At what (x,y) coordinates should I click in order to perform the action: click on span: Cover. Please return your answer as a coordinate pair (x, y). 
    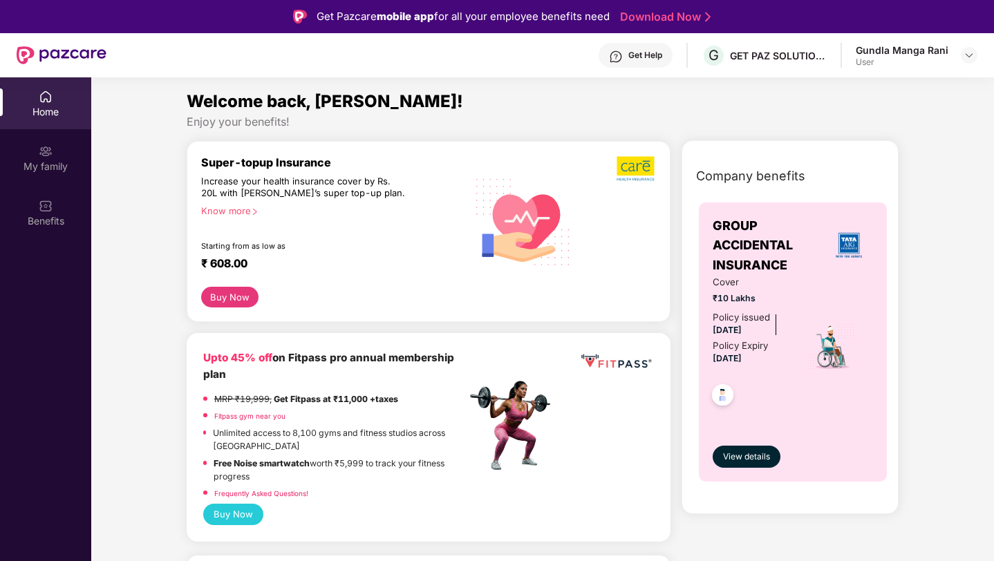
    Looking at the image, I should click on (751, 282).